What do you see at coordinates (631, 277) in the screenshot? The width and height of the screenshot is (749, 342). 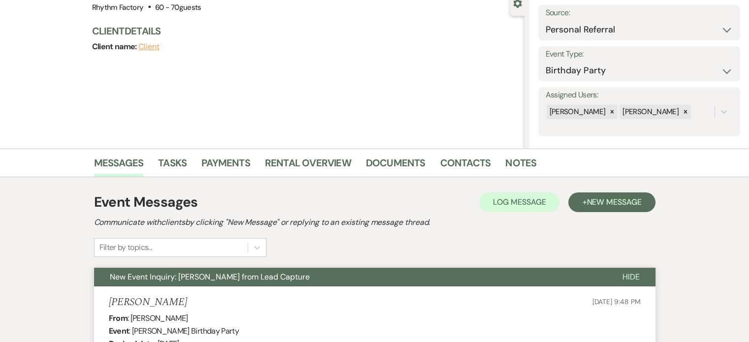 I see `button: Hide` at bounding box center [631, 277].